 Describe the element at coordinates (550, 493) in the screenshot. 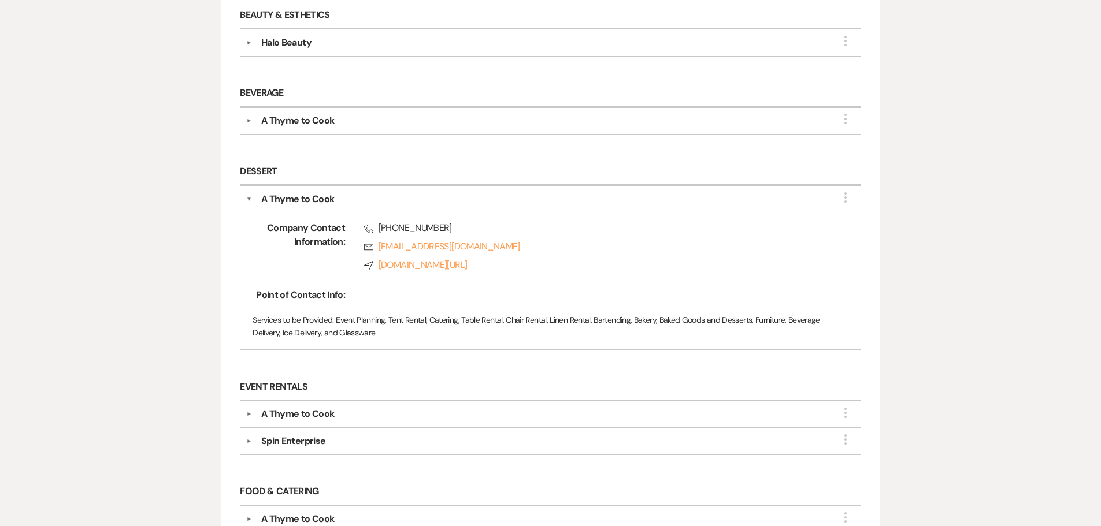

I see `h6: Food & Catering` at that location.